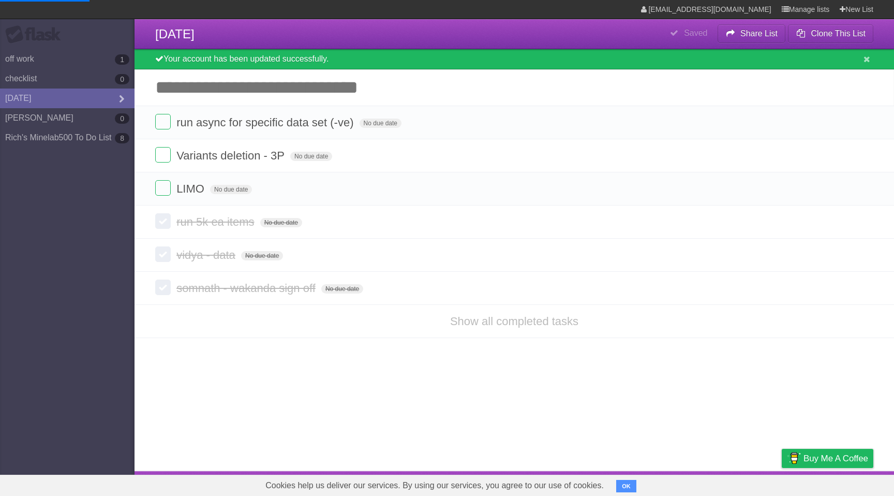 The width and height of the screenshot is (894, 496). What do you see at coordinates (782, 483) in the screenshot?
I see `a: Privacy` at bounding box center [782, 483].